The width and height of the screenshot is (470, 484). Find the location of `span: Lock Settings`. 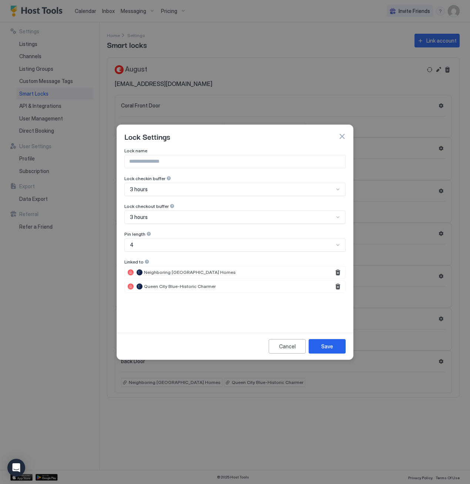

span: Lock Settings is located at coordinates (147, 136).